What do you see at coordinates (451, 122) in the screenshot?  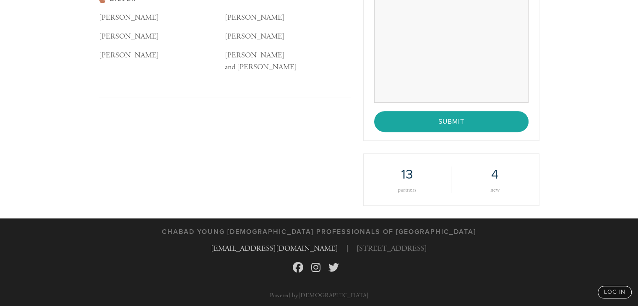 I see `input: Submit` at bounding box center [451, 122].